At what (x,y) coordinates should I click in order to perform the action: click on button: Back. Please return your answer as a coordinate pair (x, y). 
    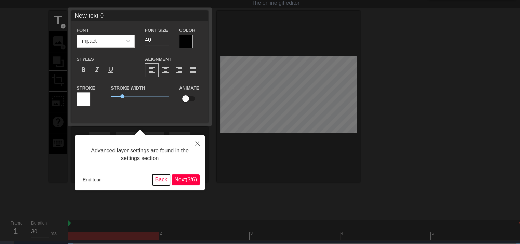
    Looking at the image, I should click on (161, 180).